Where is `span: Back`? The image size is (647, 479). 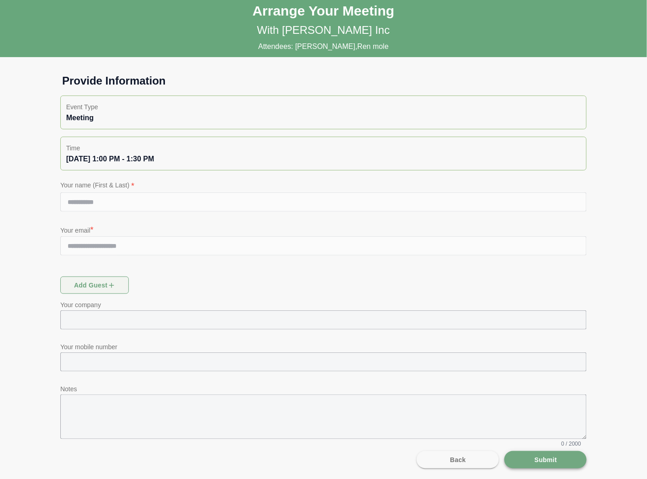
span: Back is located at coordinates (458, 460).